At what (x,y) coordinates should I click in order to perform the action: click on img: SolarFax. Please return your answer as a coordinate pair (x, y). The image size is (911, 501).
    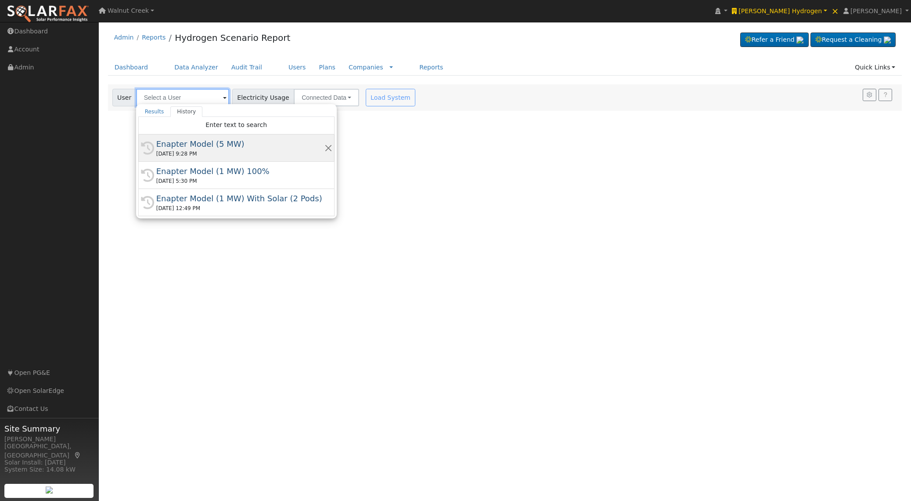
    Looking at the image, I should click on (48, 14).